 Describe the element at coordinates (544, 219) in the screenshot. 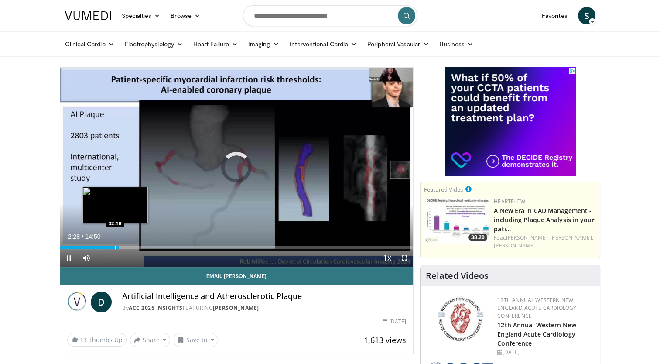

I see `a: A New Era in CAD Management - including Plaque Analysis in your pati…` at that location.